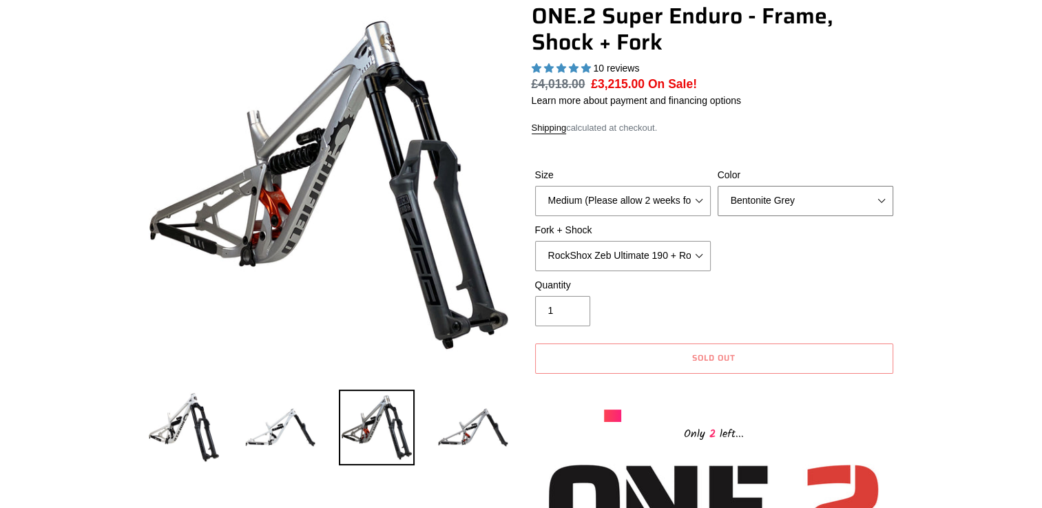 Image resolution: width=1042 pixels, height=508 pixels. What do you see at coordinates (713, 357) in the screenshot?
I see `span: Sold out` at bounding box center [713, 357].